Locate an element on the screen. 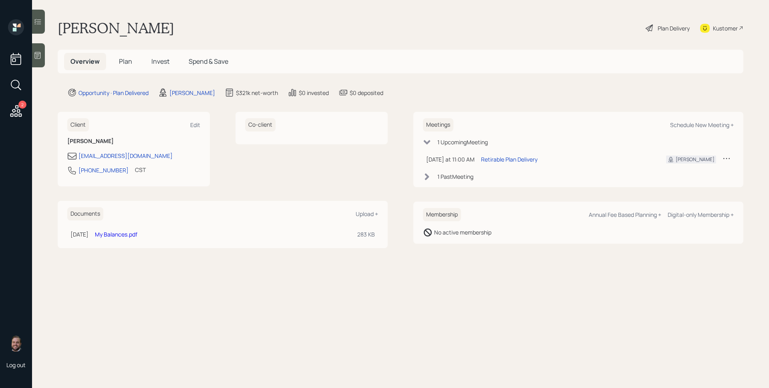  div: Upload + is located at coordinates (367, 213).